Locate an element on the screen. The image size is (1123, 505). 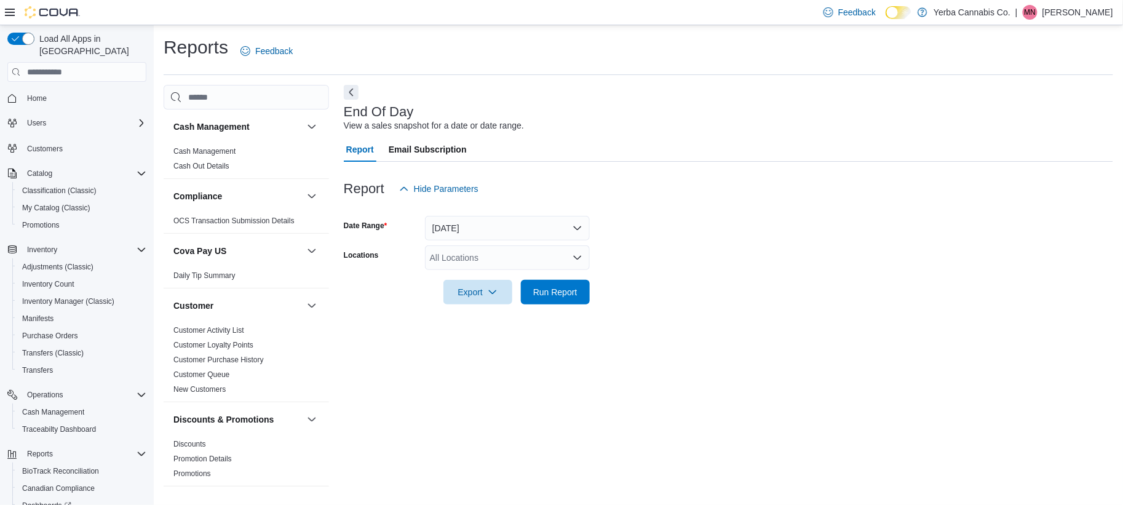
span: Dark Mode is located at coordinates (886, 19).